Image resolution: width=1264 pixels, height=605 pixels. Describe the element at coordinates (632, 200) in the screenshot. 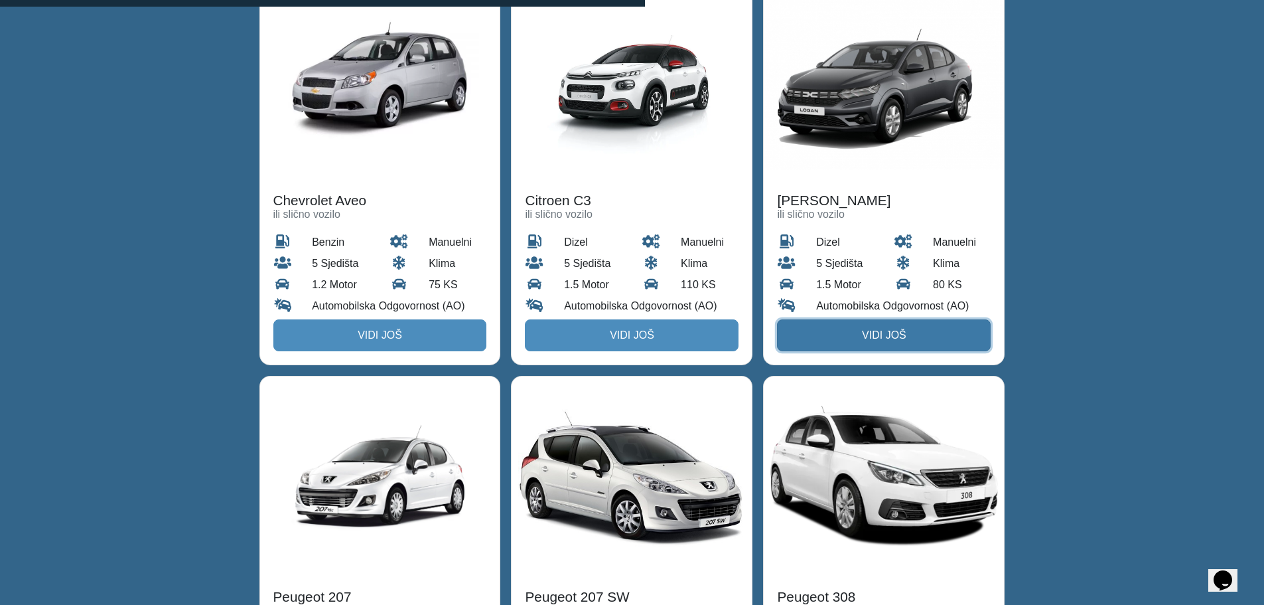

I see `h4: Citroen C3` at that location.